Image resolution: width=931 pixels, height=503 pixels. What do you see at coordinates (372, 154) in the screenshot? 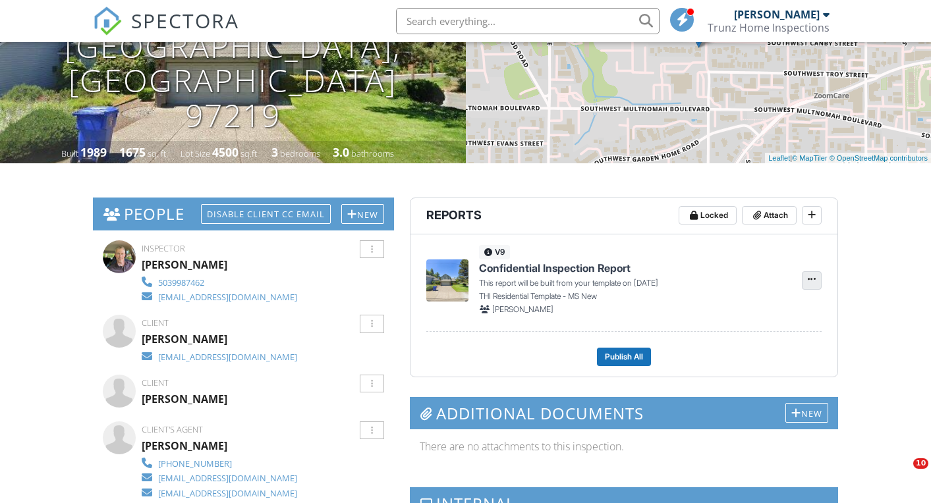
I see `span: bathrooms` at bounding box center [372, 154].